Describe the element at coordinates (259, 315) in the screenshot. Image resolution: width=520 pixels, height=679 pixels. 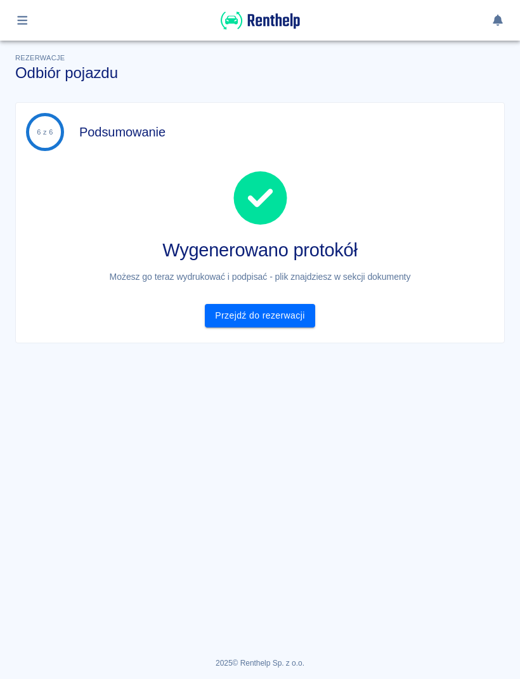
I see `a: Przejdź do rezerwacji` at that location.